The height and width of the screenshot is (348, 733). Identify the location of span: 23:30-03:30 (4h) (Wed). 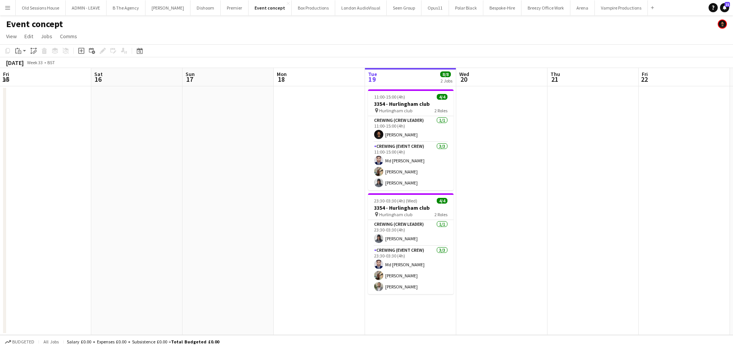
(396, 200).